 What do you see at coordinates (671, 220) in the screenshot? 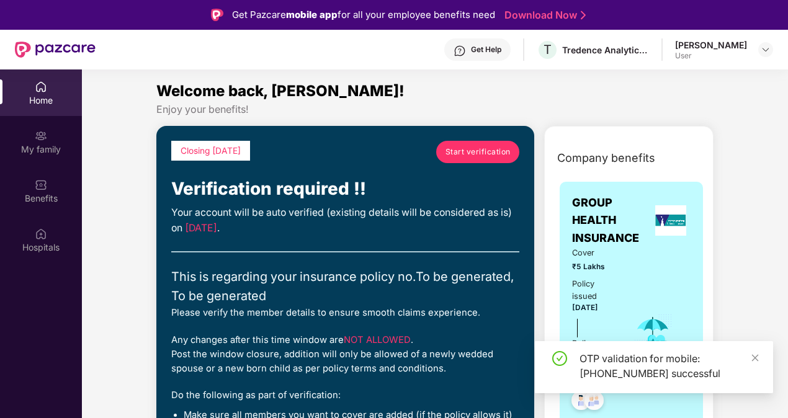
I see `img: insurerLogo` at bounding box center [671, 220].